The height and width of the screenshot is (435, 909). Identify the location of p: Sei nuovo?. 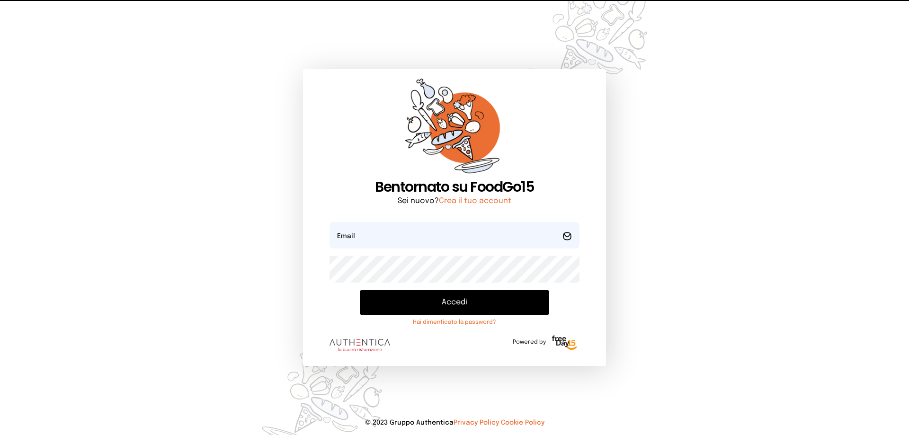
(455, 201).